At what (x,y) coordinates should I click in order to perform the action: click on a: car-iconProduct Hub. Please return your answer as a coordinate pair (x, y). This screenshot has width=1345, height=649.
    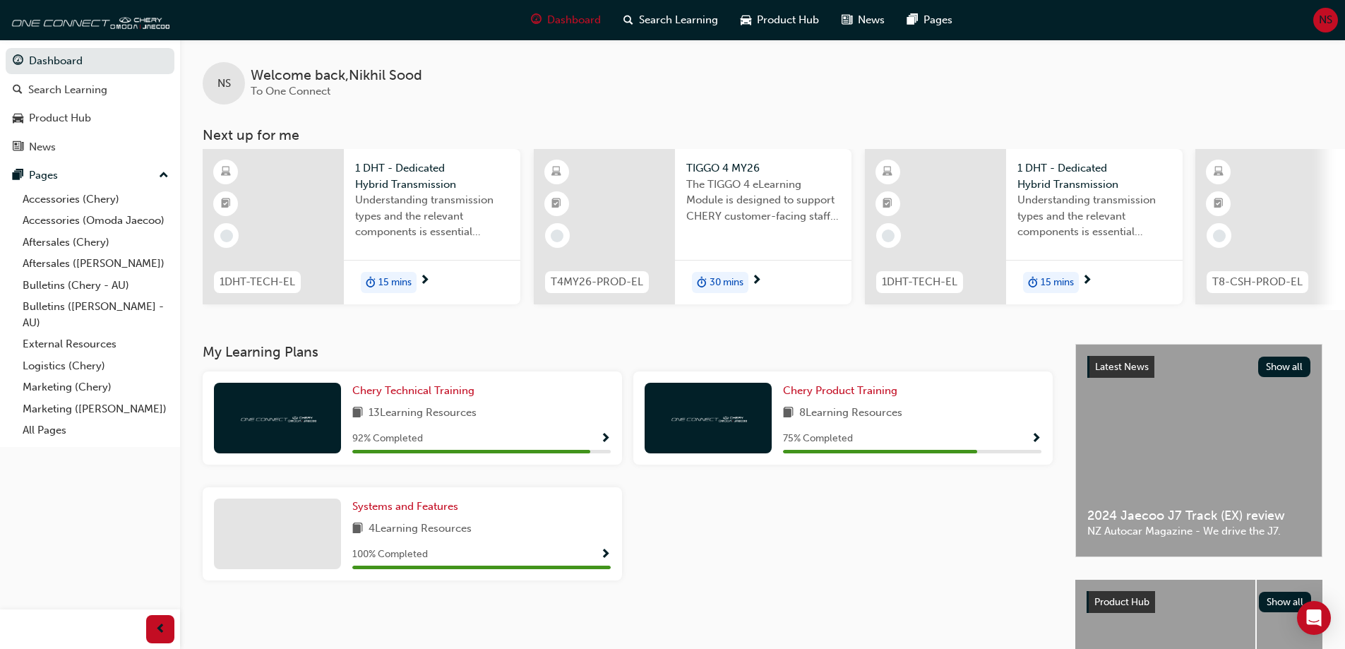
    Looking at the image, I should click on (779, 20).